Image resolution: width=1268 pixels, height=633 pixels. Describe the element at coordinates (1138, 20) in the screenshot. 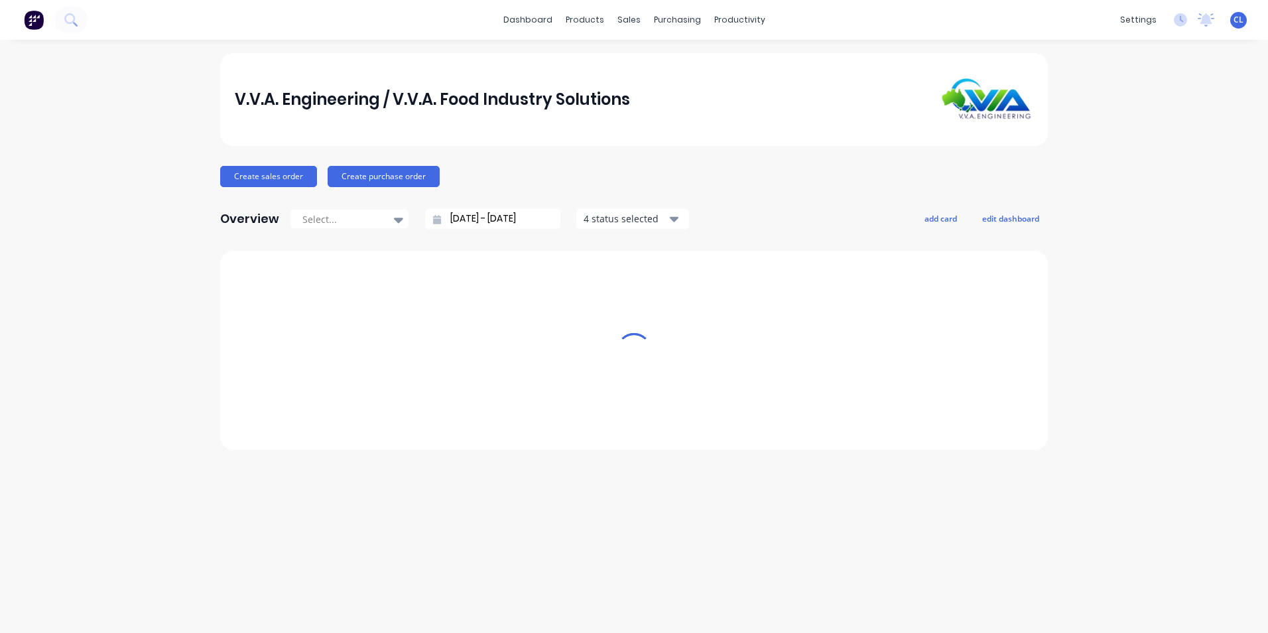

I see `div: settings` at that location.